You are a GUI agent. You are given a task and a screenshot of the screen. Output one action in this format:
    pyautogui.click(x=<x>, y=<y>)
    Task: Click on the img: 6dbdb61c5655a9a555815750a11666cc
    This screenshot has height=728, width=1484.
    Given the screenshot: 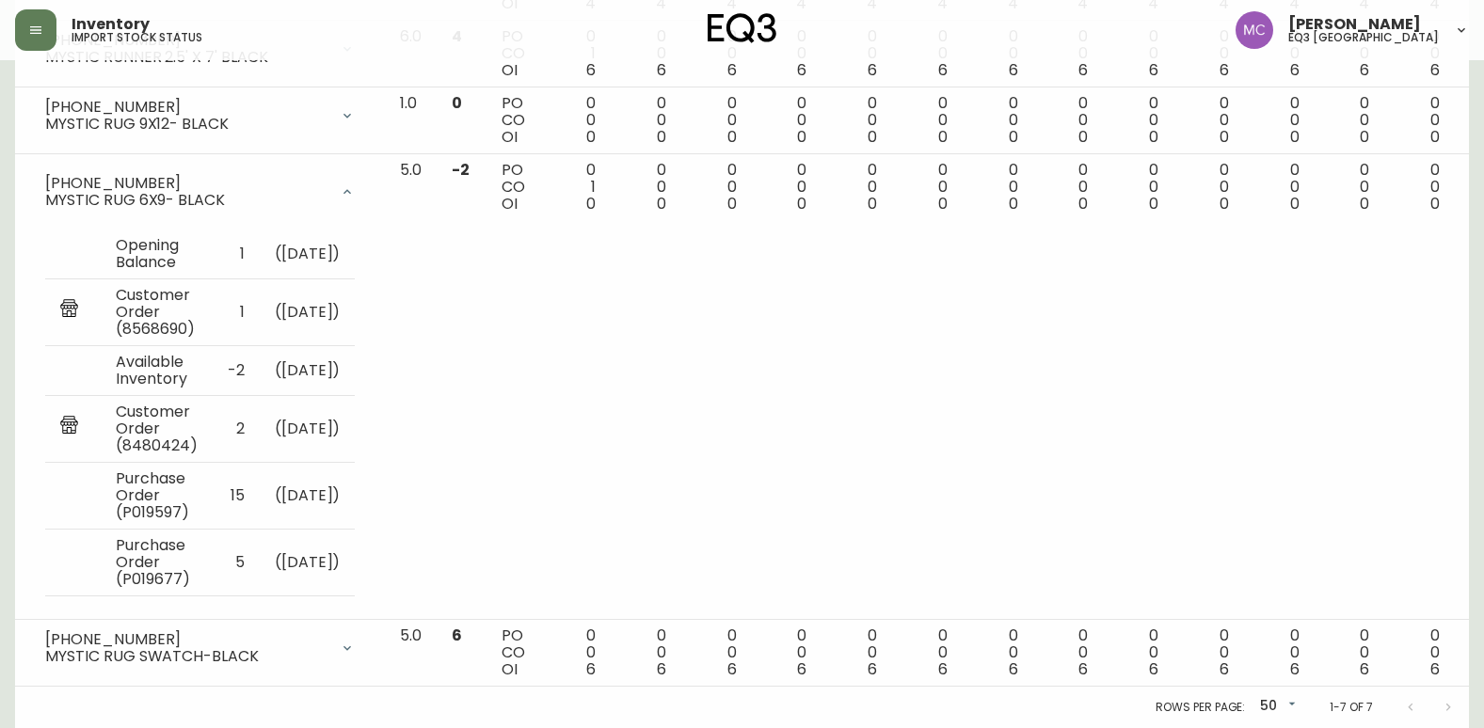 What is the action you would take?
    pyautogui.click(x=1255, y=30)
    